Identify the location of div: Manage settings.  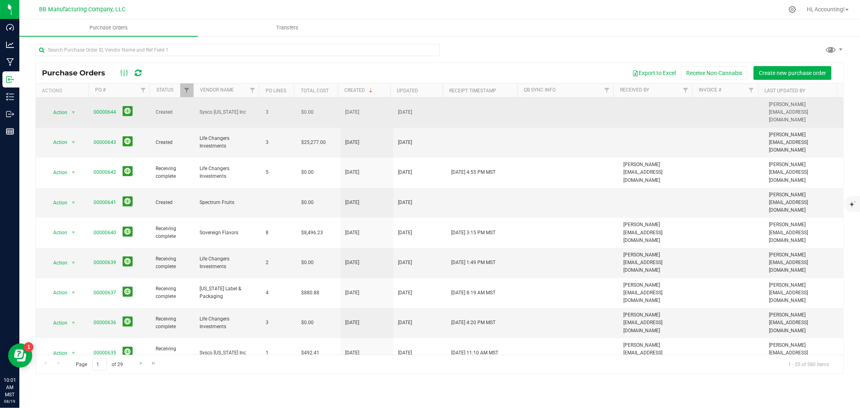
(793, 9).